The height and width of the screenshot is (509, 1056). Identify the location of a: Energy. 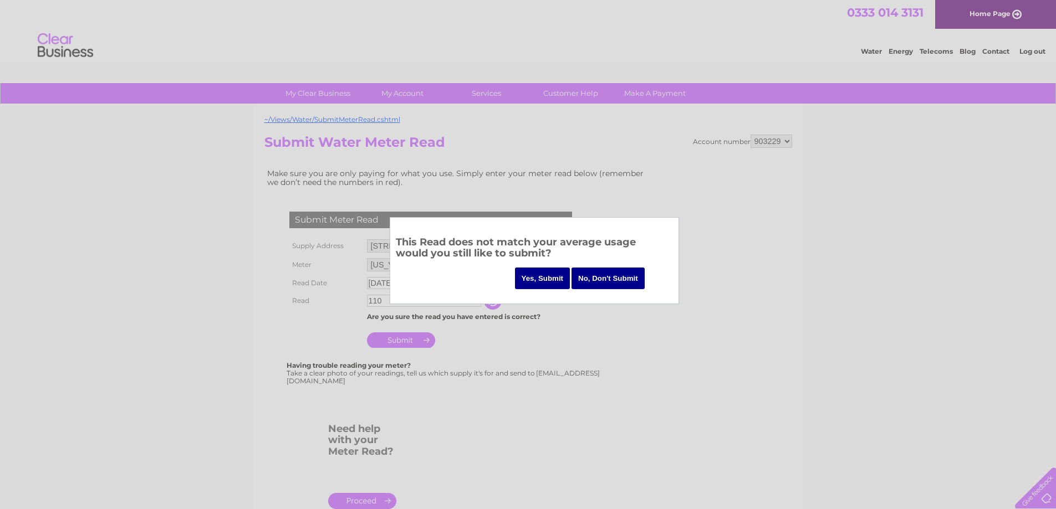
(901, 51).